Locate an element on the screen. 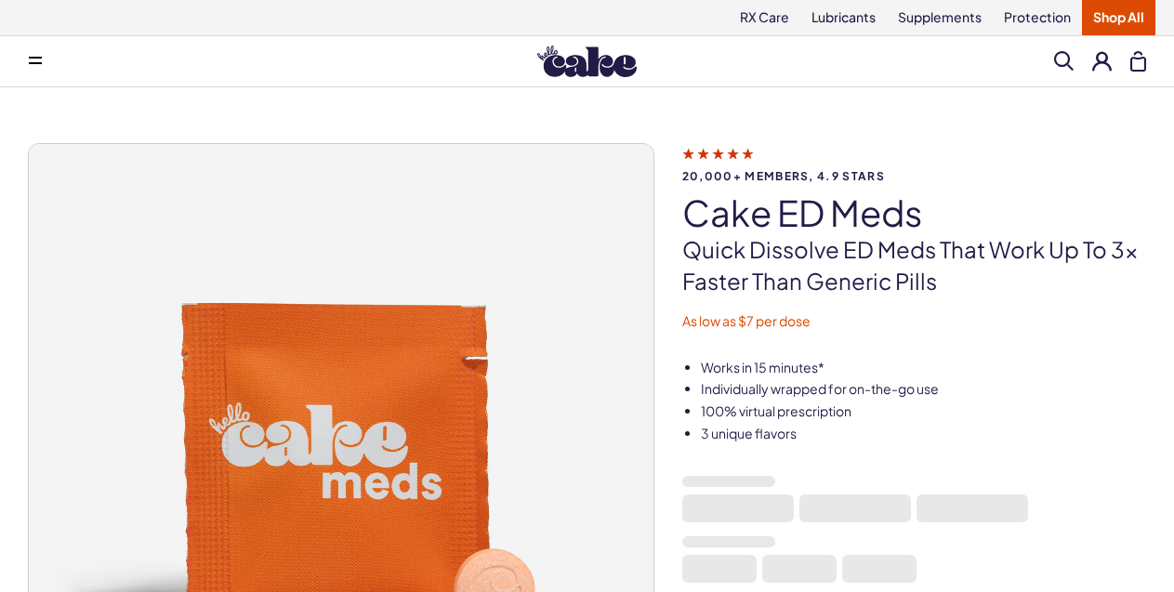 The width and height of the screenshot is (1174, 592). li: Individually wrapped for on-the-go use is located at coordinates (923, 390).